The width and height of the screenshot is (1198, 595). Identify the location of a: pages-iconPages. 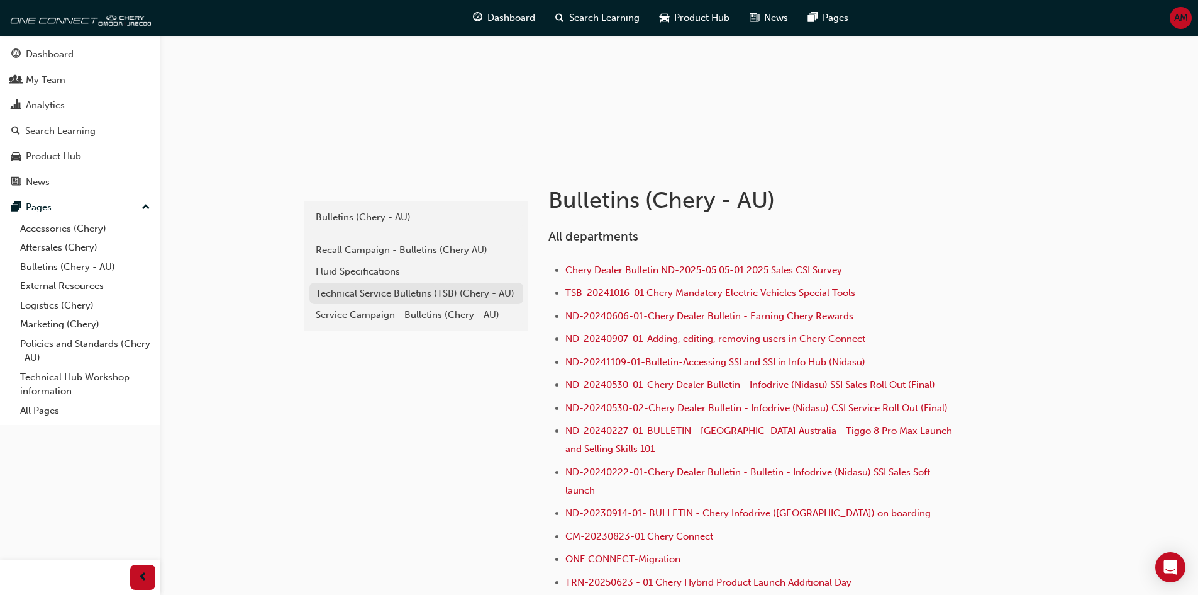
(829, 18).